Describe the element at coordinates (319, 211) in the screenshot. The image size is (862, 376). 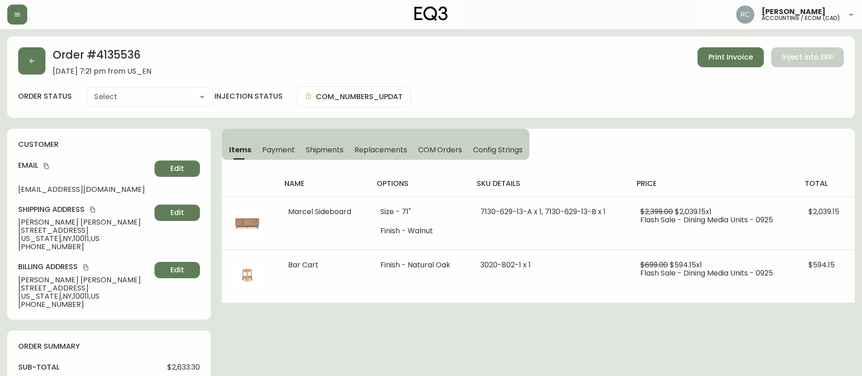
I see `span: Marcel Sideboard` at that location.